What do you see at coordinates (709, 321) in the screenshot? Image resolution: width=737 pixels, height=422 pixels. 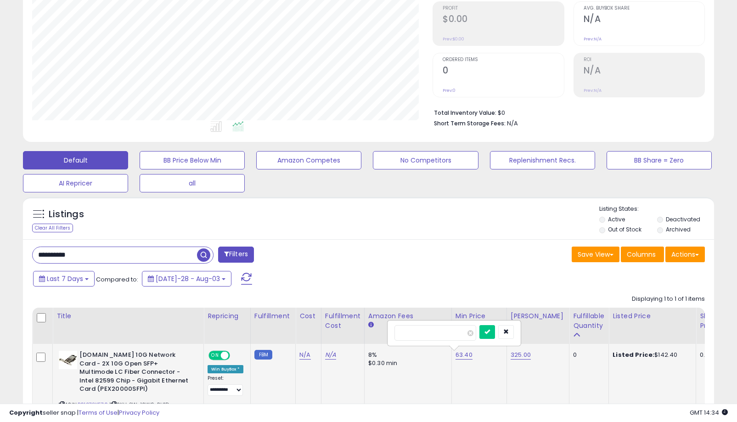 I see `div: Ship Price` at bounding box center [709, 321].